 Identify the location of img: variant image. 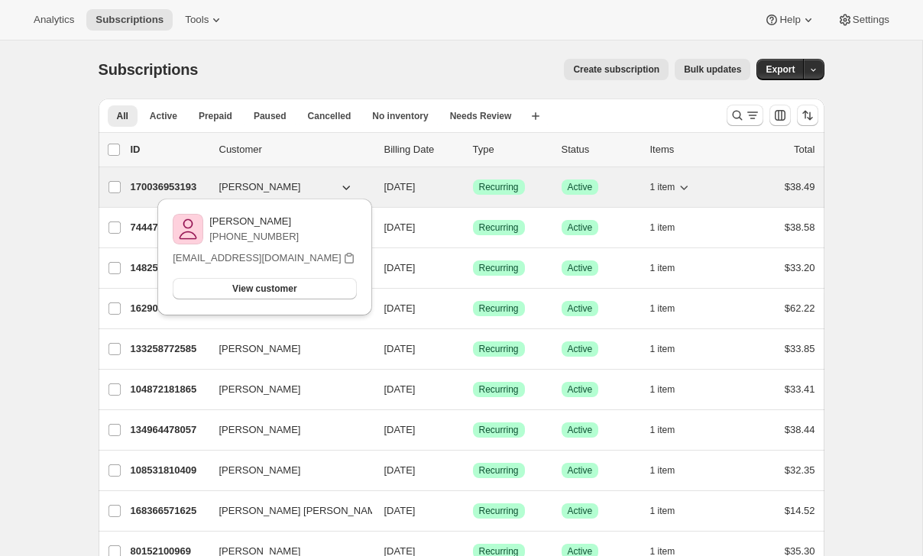
(188, 229).